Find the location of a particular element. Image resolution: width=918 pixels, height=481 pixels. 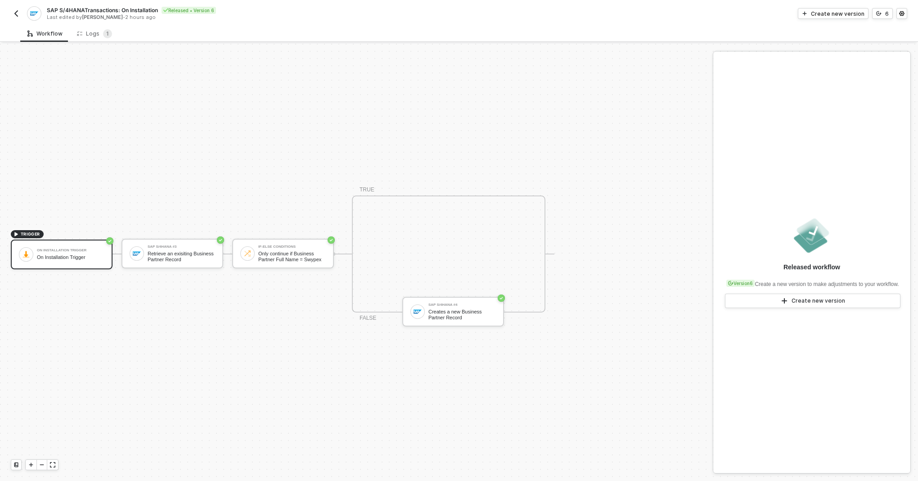

div: 6 is located at coordinates (887, 14).